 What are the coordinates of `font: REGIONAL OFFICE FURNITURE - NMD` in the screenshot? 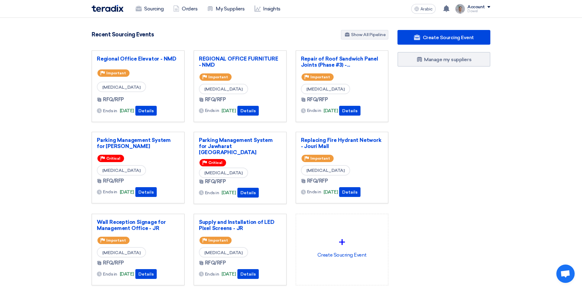 It's located at (239, 62).